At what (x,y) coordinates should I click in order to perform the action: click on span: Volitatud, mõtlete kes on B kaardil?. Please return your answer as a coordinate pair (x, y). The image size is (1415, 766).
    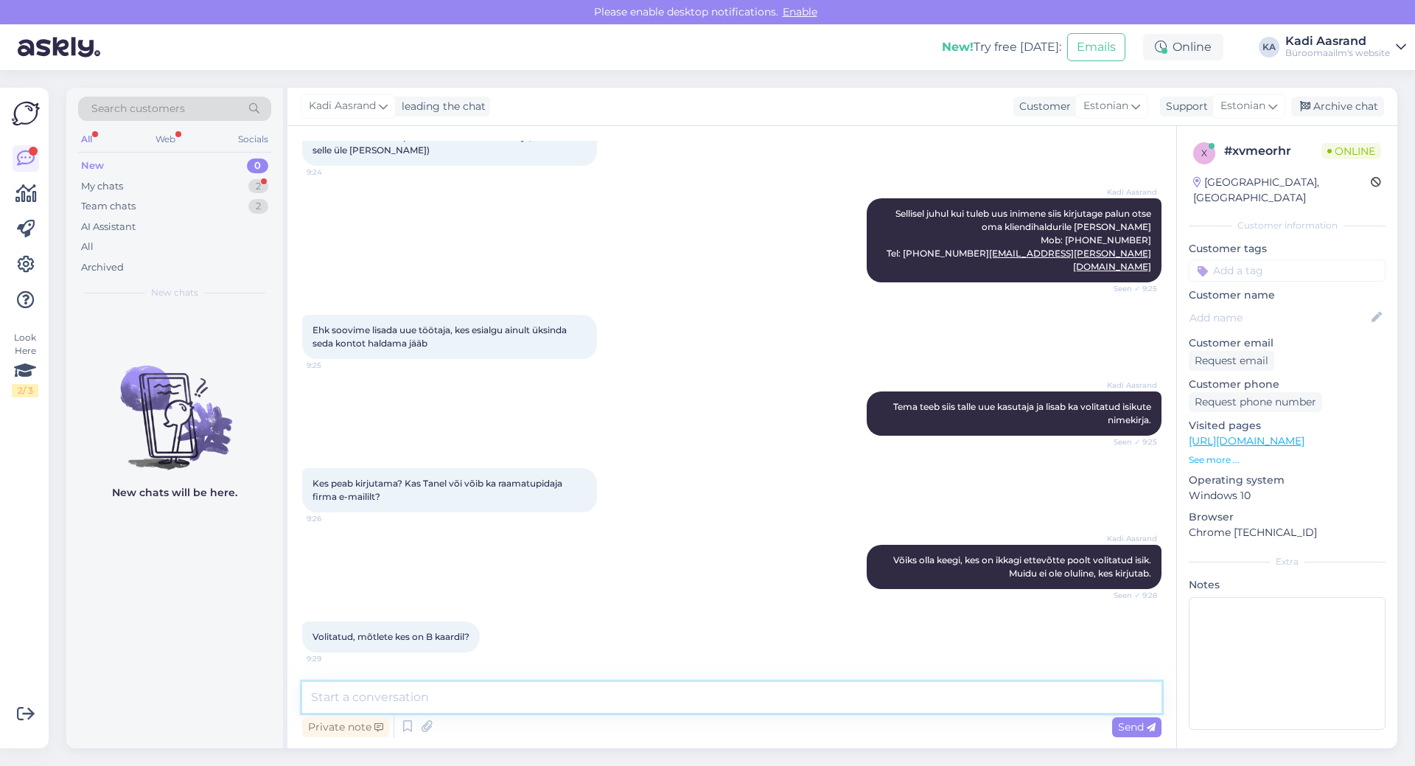
    Looking at the image, I should click on (391, 636).